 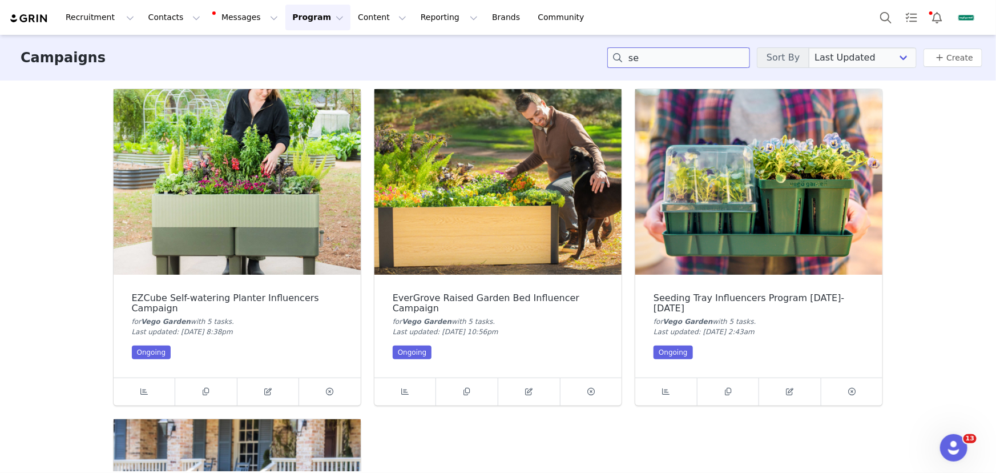 I want to click on button: Profile, so click(x=969, y=18).